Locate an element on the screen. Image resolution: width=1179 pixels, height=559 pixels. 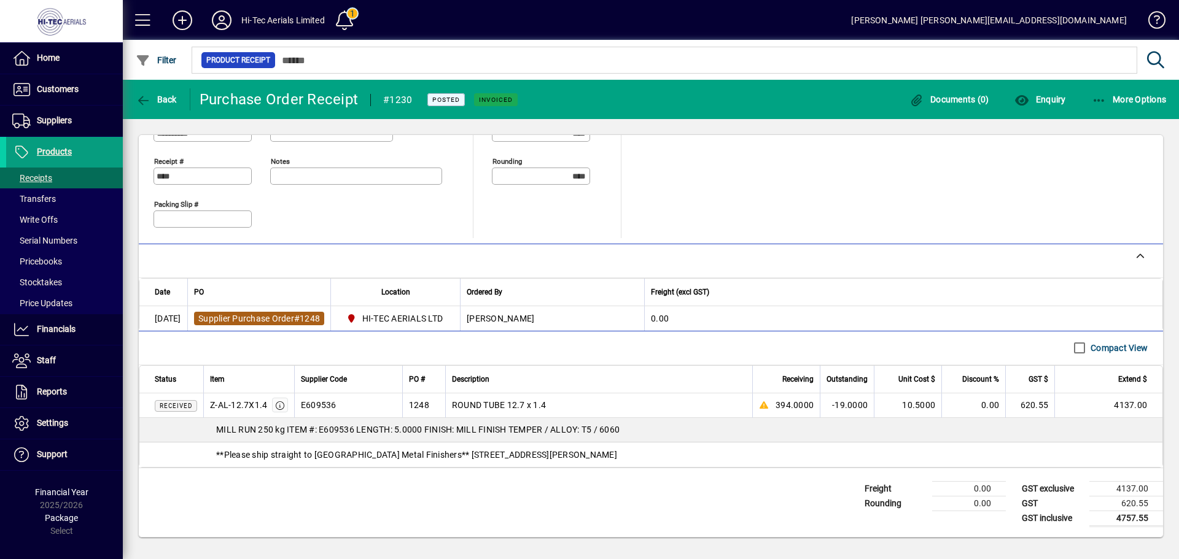
span: Serial Numbers is located at coordinates (45, 241).